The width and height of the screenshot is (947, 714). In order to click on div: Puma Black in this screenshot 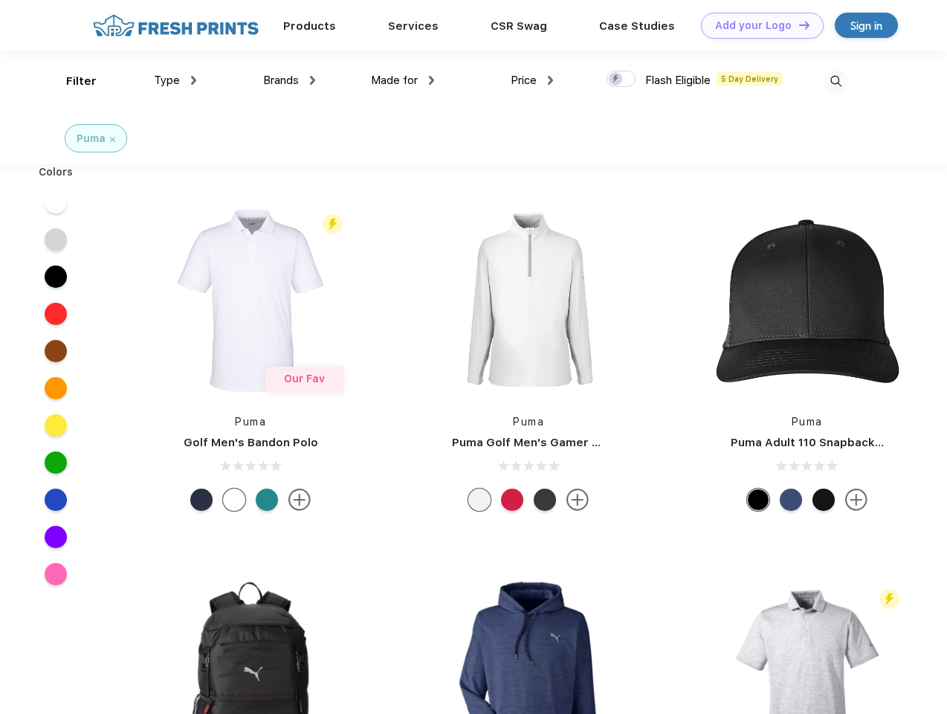, I will do `click(545, 500)`.